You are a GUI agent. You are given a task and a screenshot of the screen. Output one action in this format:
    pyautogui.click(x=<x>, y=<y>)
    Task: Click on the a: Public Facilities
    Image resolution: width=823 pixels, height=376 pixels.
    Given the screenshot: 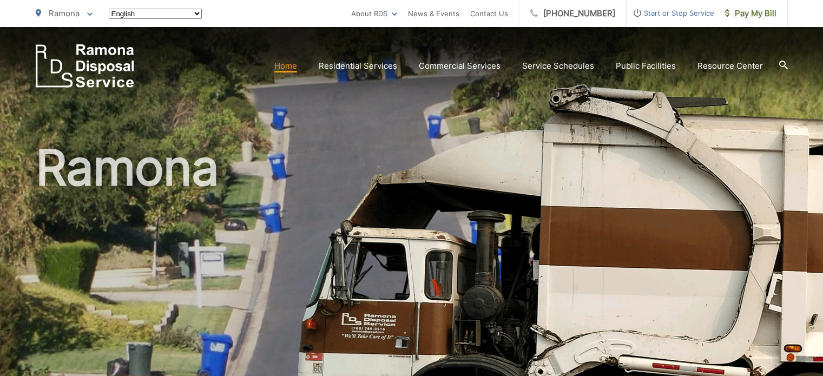 What is the action you would take?
    pyautogui.click(x=646, y=66)
    